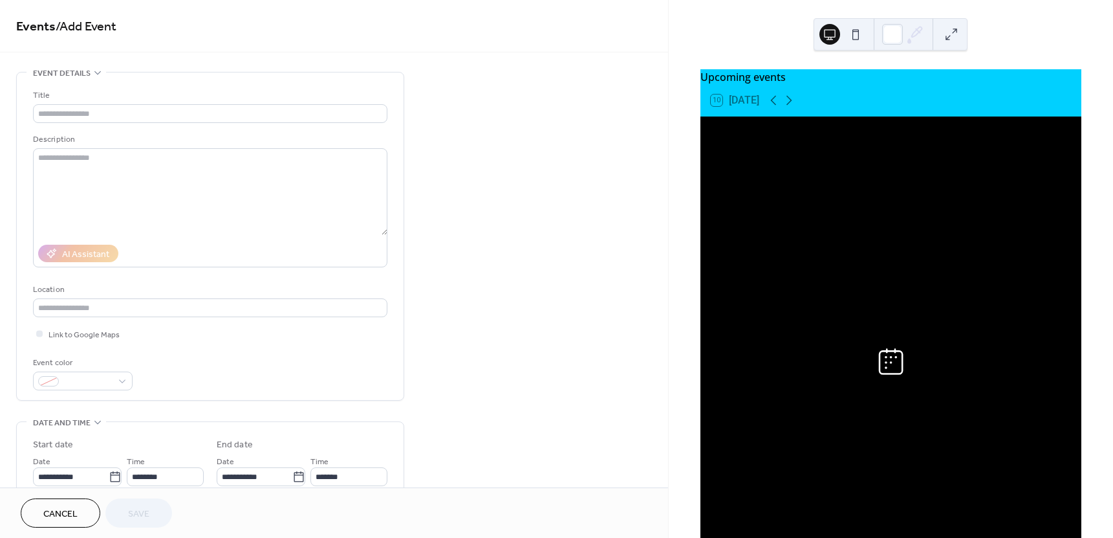 This screenshot has width=1113, height=538. What do you see at coordinates (891, 77) in the screenshot?
I see `div: Upcoming events` at bounding box center [891, 77].